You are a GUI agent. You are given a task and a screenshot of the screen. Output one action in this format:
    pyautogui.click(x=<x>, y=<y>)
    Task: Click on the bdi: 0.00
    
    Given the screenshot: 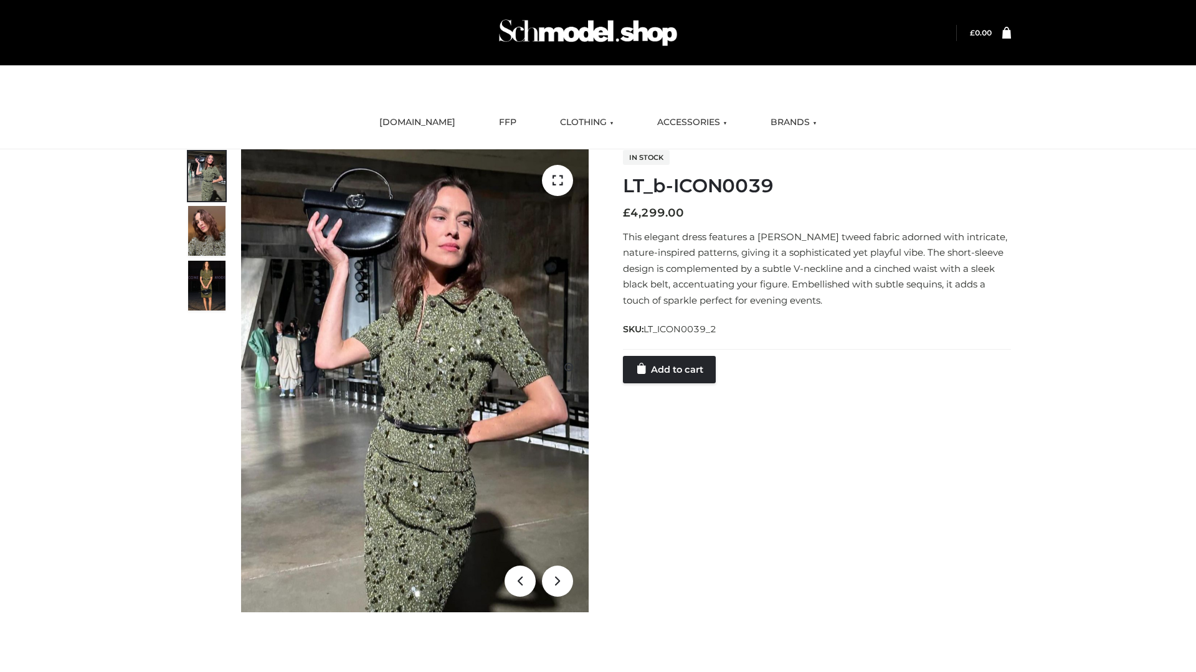 What is the action you would take?
    pyautogui.click(x=980, y=32)
    